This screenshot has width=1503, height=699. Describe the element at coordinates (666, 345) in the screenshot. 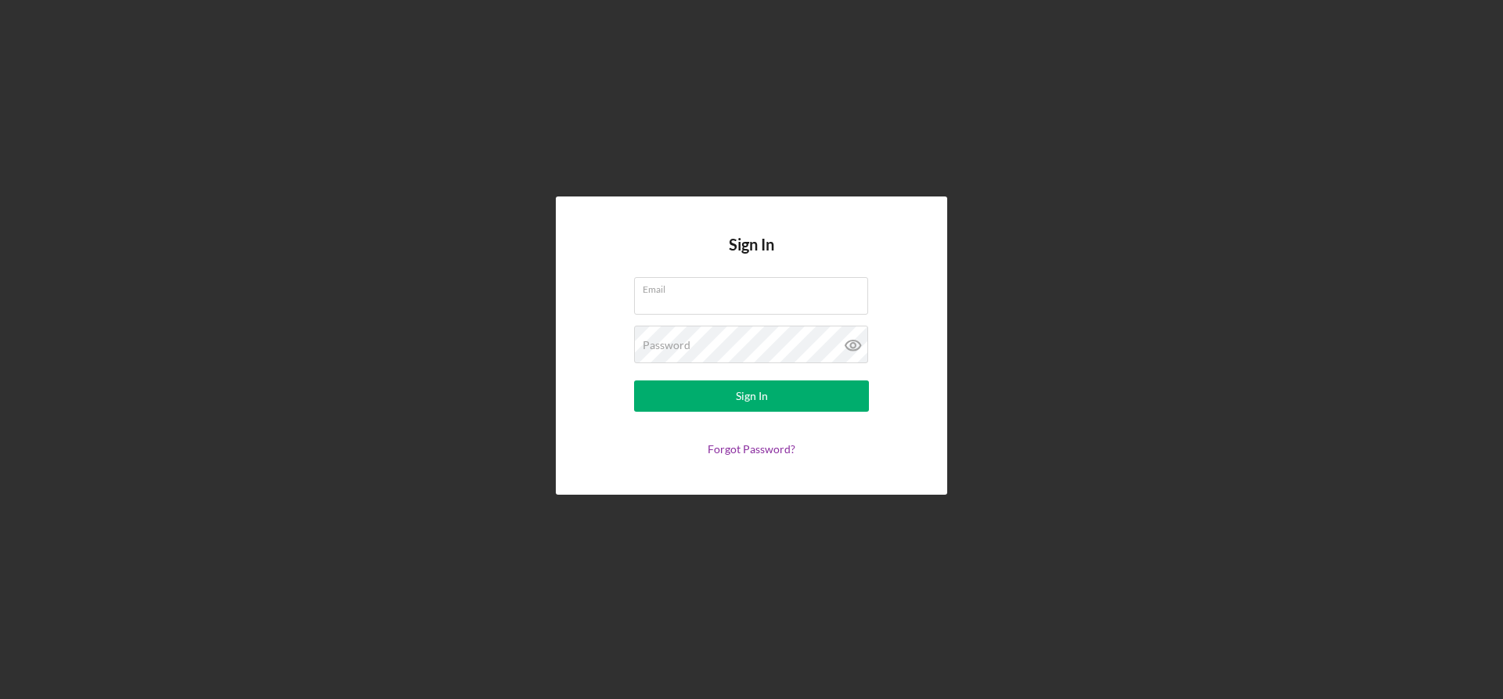

I see `label: Password` at that location.